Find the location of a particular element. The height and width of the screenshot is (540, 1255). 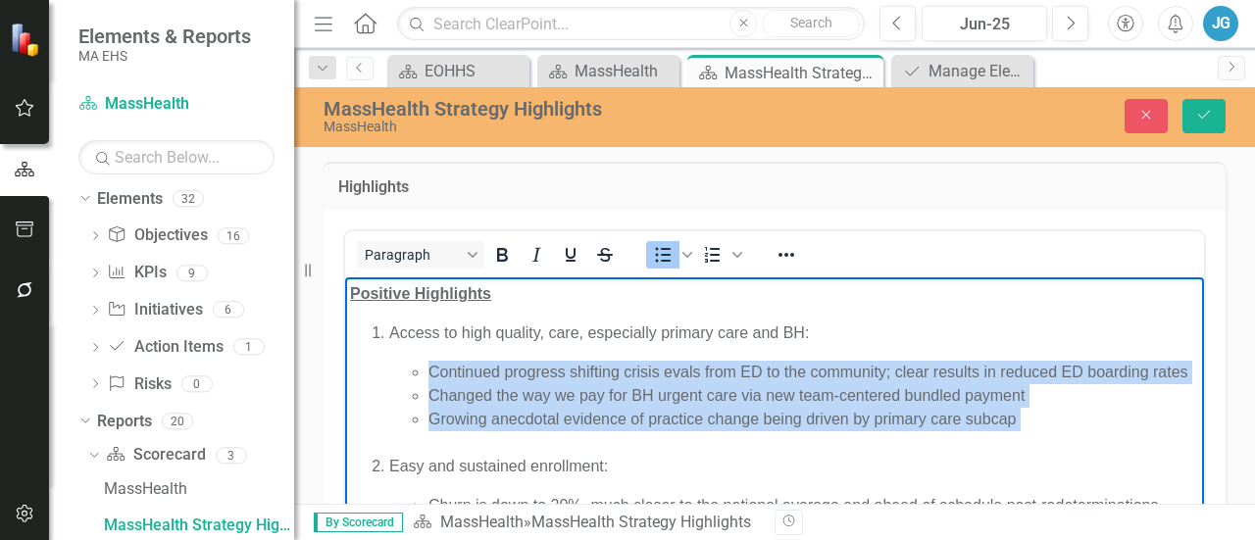

div: 1 is located at coordinates (249, 347).